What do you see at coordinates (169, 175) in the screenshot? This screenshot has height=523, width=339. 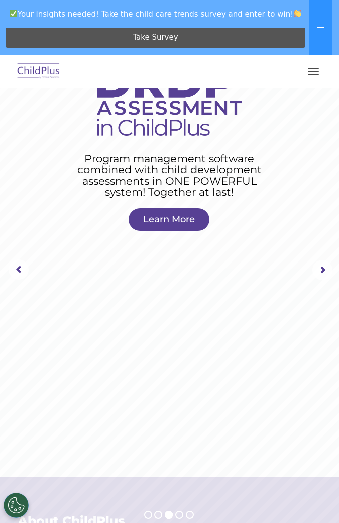 I see `rs-layer: Program management software combined with child development assessments in ONE POWERFUL system! T...` at bounding box center [169, 175].